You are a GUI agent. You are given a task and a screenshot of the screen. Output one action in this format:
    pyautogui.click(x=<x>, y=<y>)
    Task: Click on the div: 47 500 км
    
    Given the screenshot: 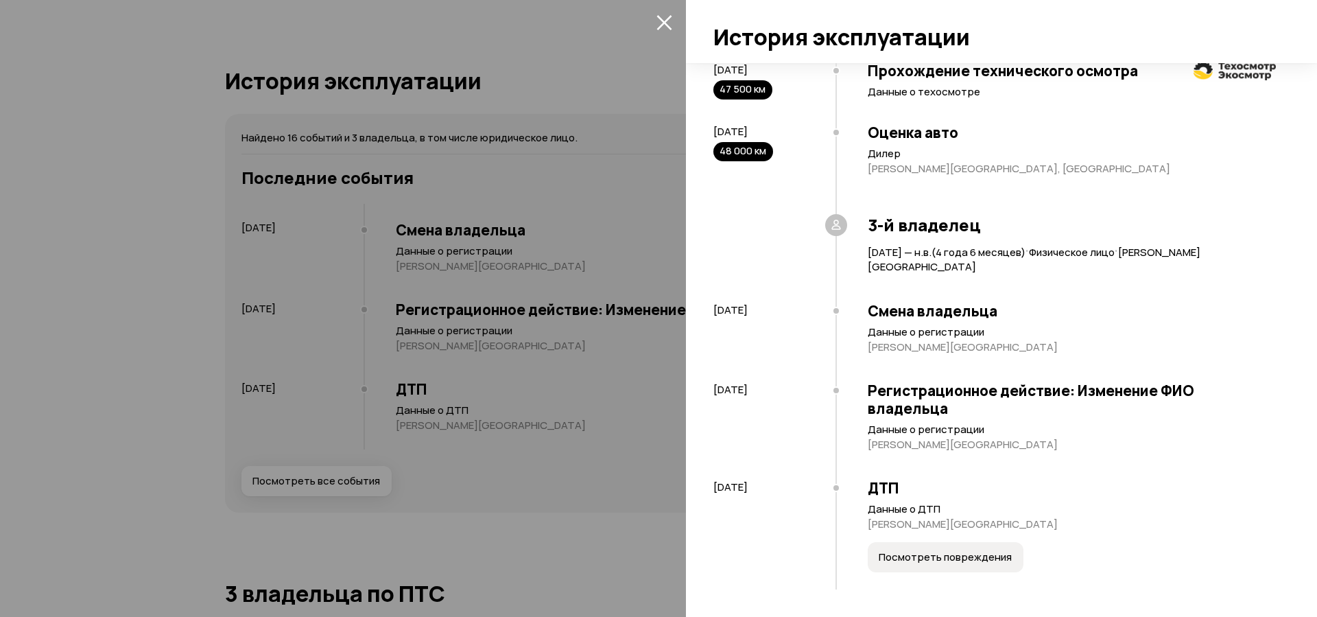 What is the action you would take?
    pyautogui.click(x=743, y=90)
    